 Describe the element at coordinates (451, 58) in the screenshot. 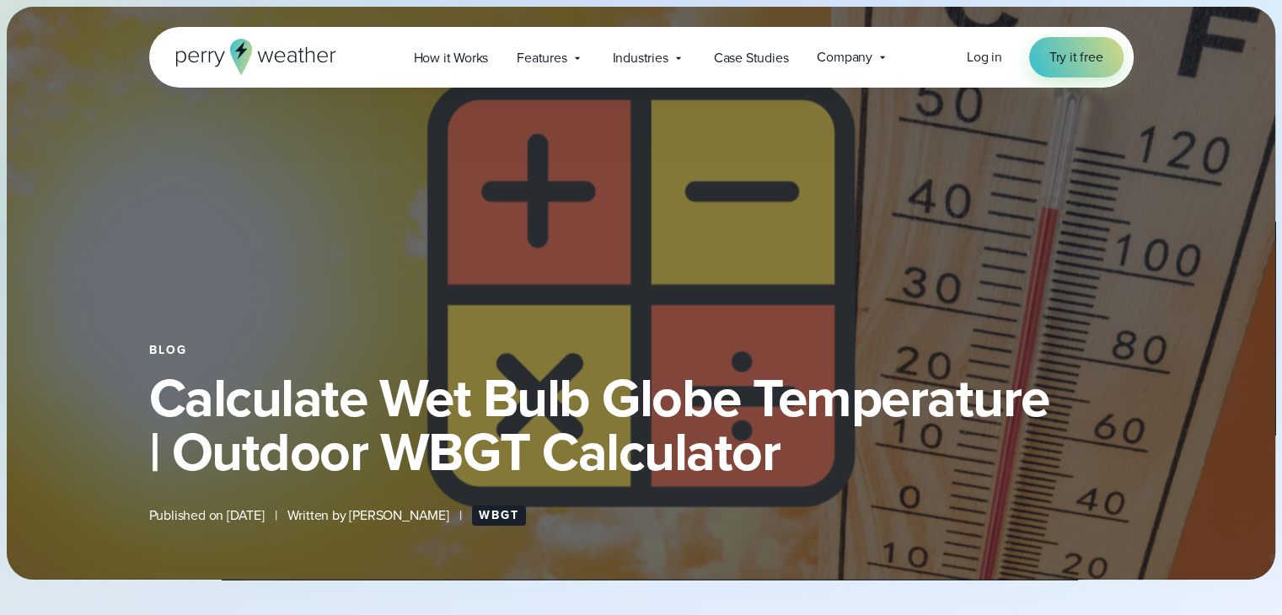

I see `span: How it Works` at that location.